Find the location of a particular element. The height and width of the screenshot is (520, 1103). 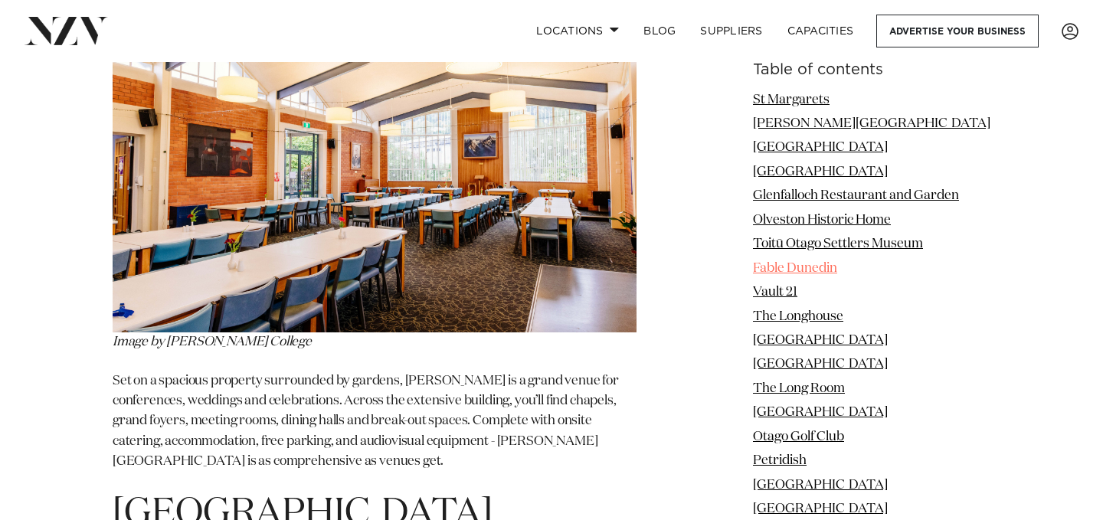

img: nzv-logo.png is located at coordinates (66, 31).